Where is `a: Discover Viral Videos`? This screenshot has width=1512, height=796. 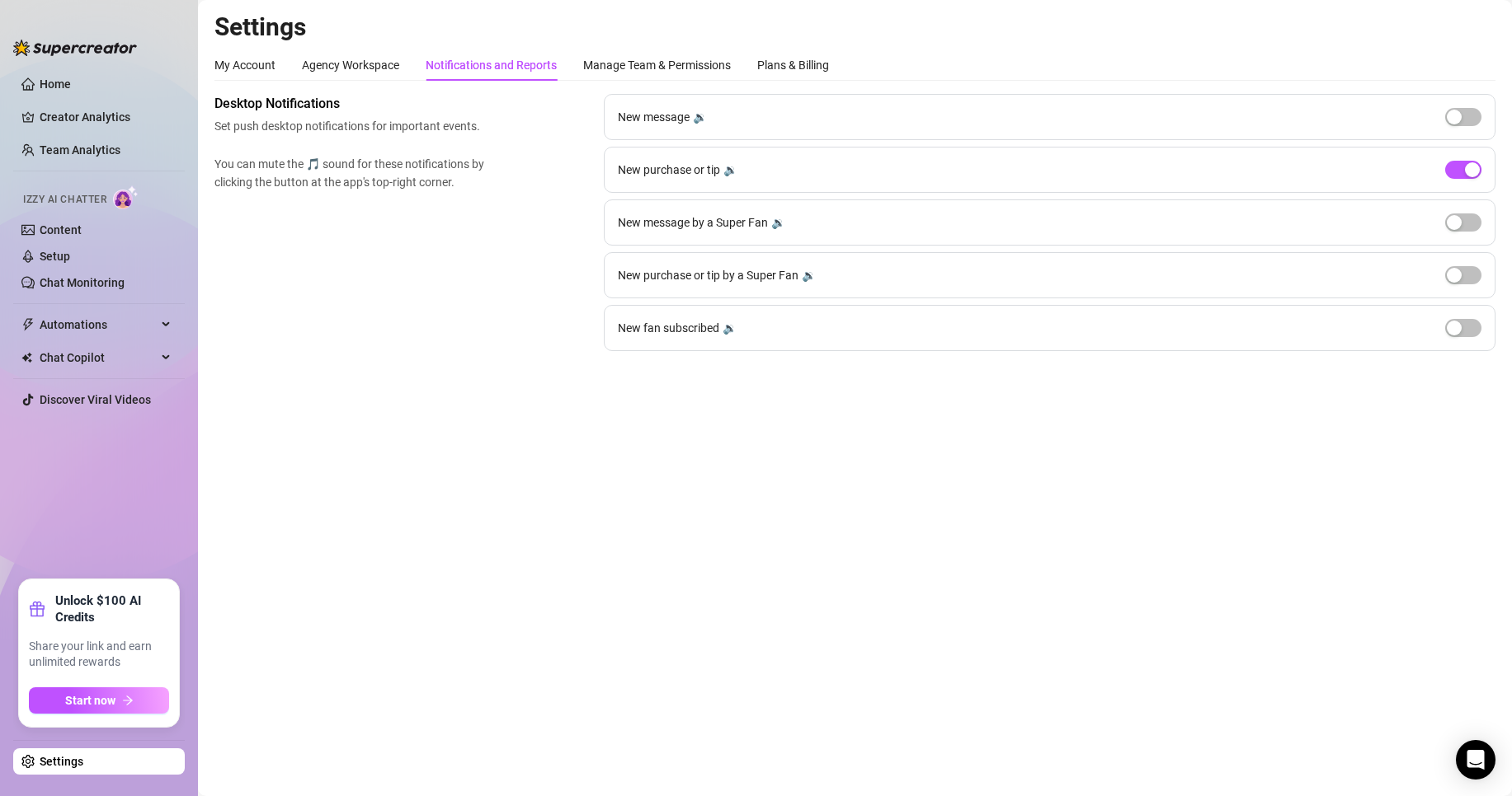 a: Discover Viral Videos is located at coordinates (95, 399).